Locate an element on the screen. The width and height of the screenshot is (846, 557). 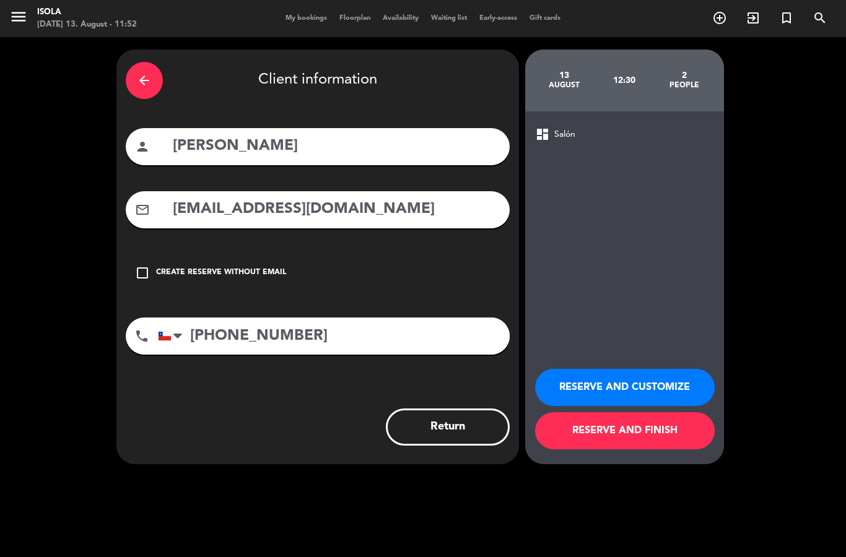
i: add_circle_outline is located at coordinates (719, 18).